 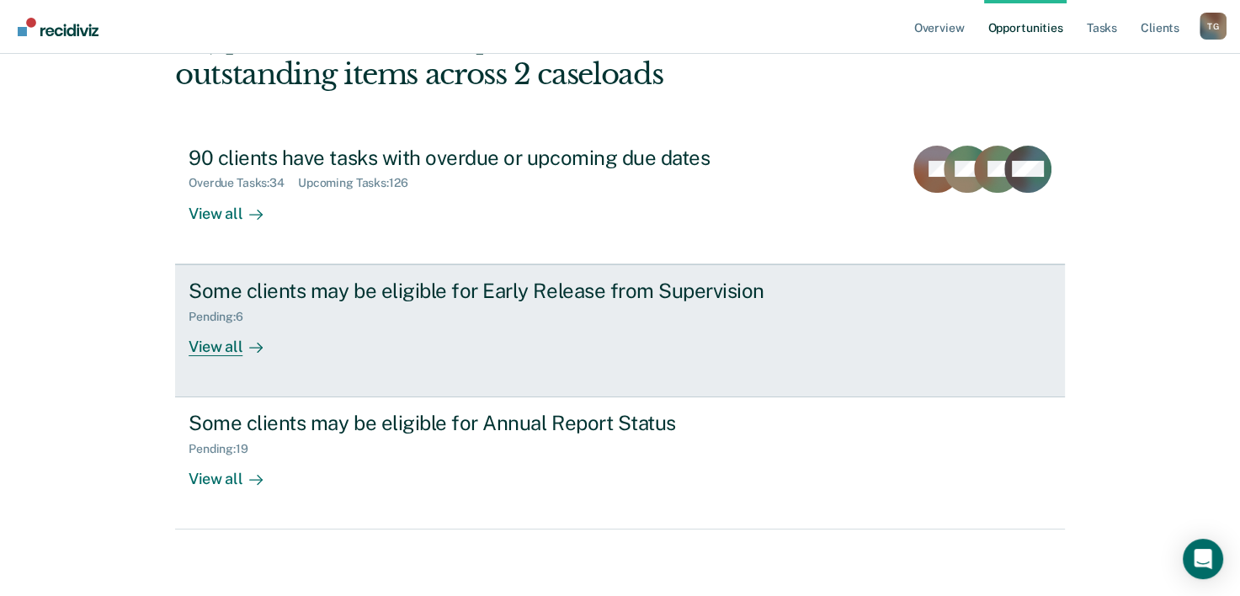 I want to click on div: Pending : 19, so click(x=225, y=449).